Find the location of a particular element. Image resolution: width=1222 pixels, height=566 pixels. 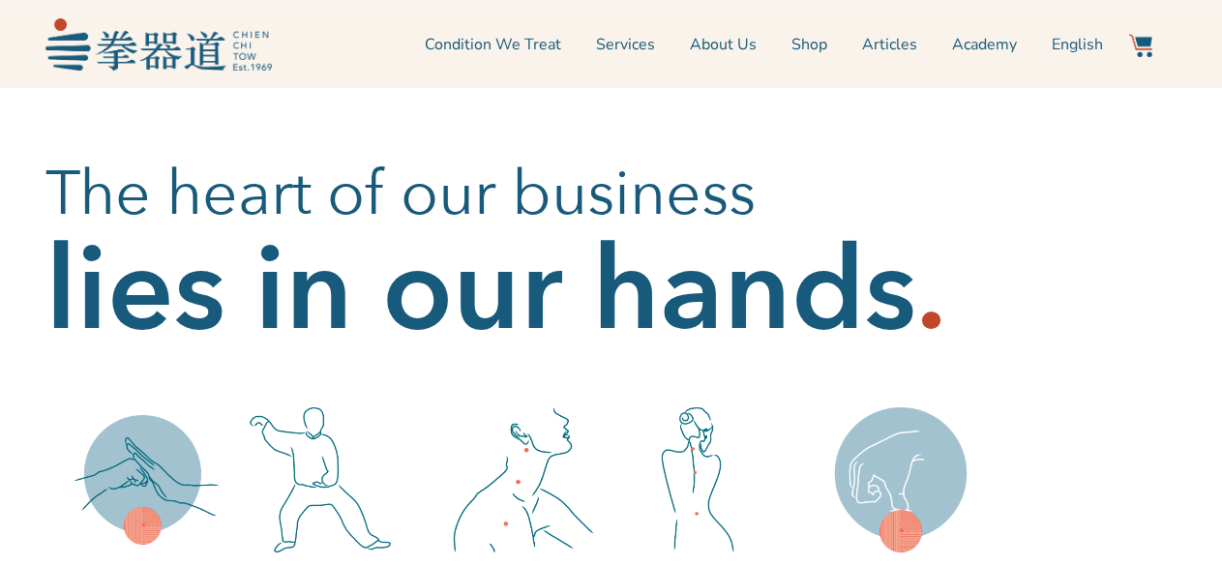

a: Articles is located at coordinates (889, 45).